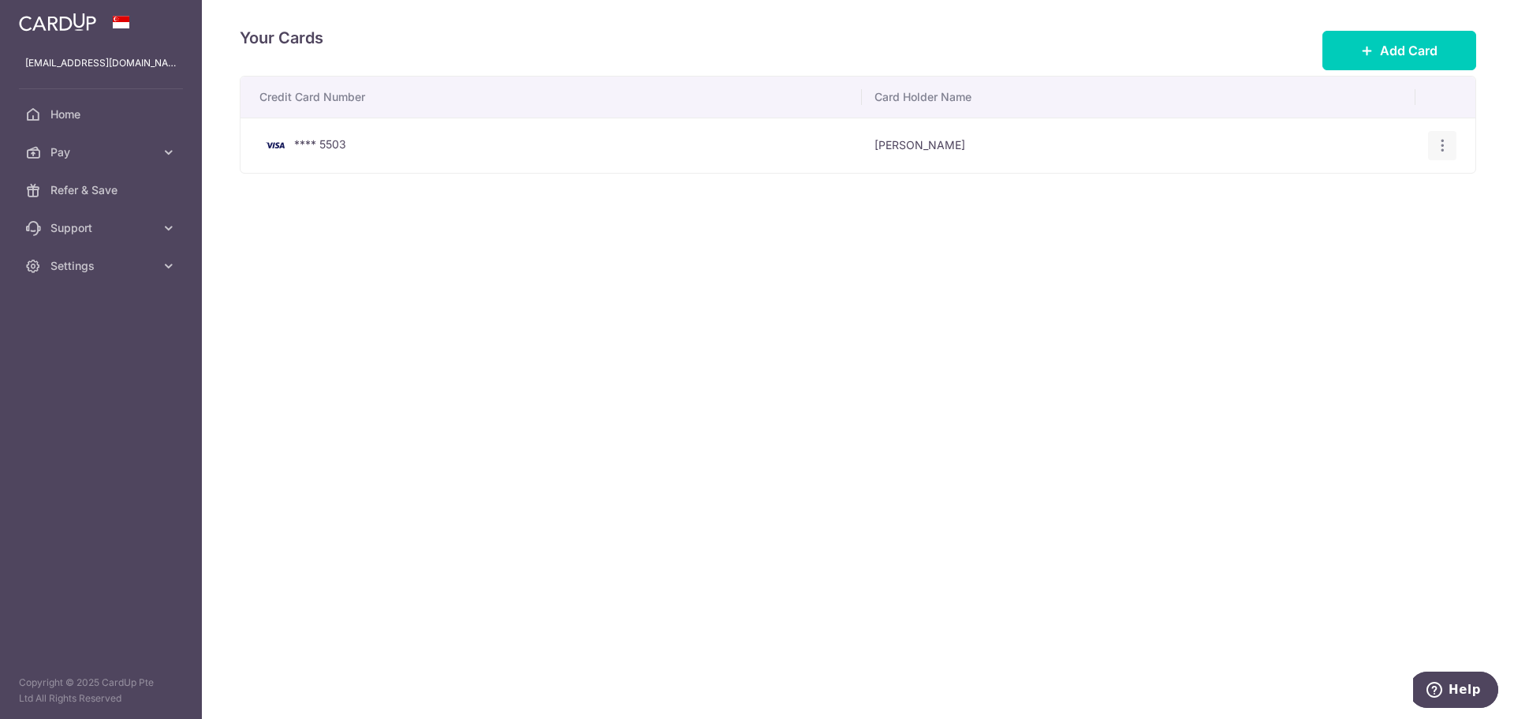 The height and width of the screenshot is (719, 1514). What do you see at coordinates (551, 97) in the screenshot?
I see `th: Credit Card Number` at bounding box center [551, 97].